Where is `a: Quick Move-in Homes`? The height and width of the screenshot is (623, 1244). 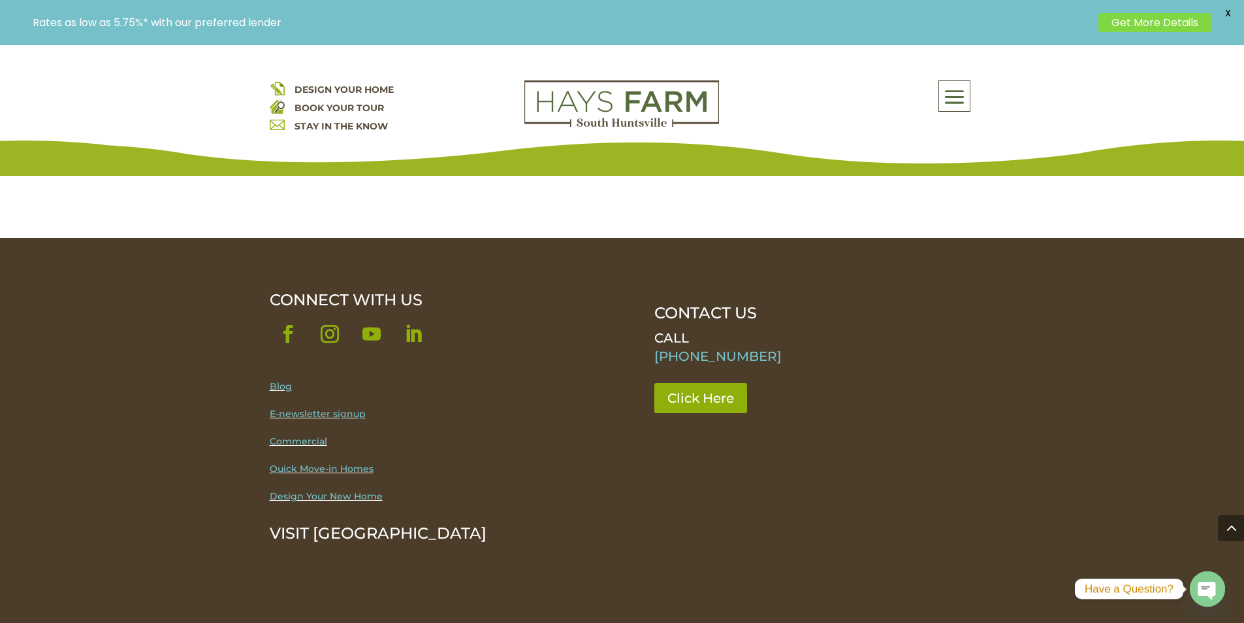
a: Quick Move-in Homes is located at coordinates (321, 468).